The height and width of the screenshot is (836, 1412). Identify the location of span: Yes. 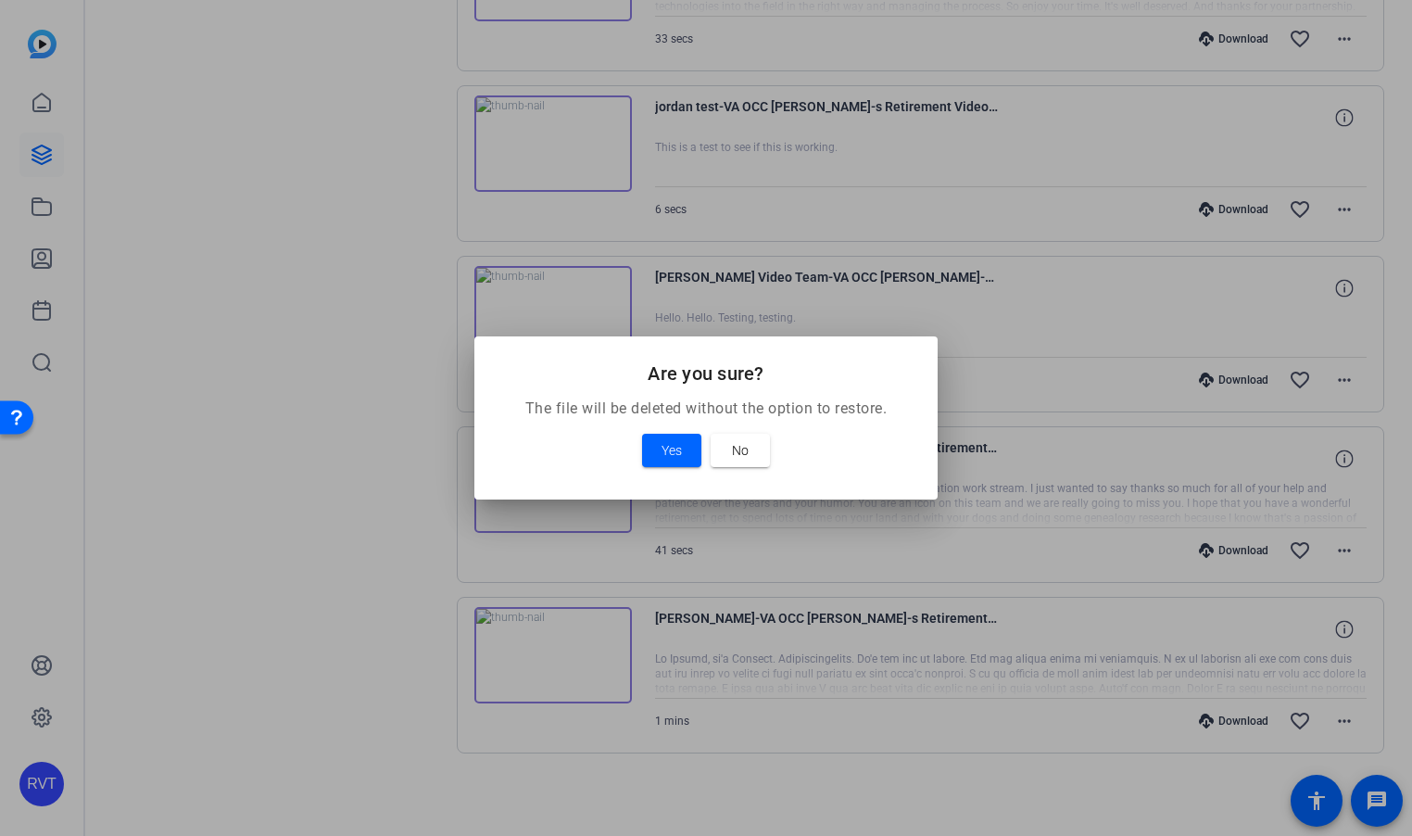
(672, 450).